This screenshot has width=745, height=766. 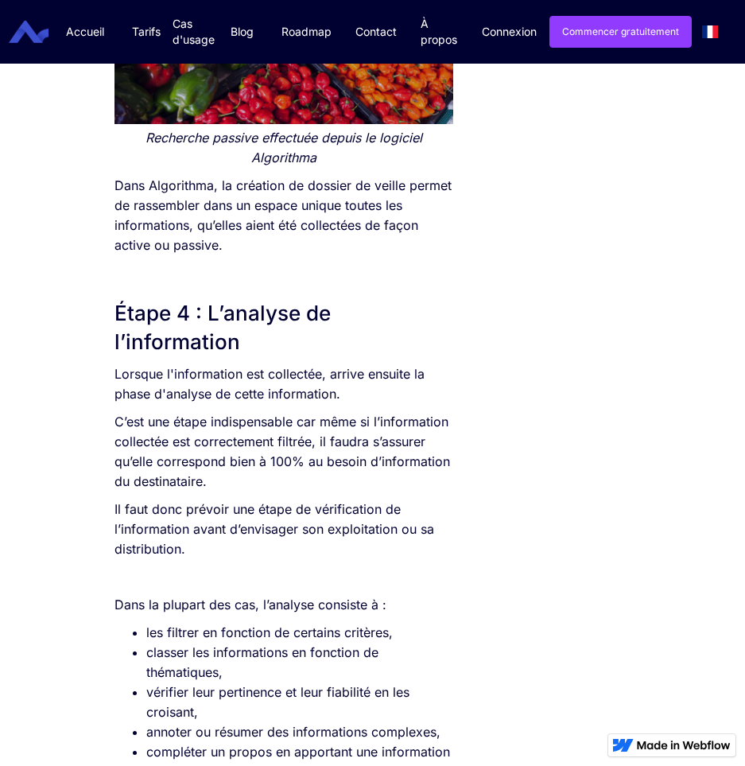 I want to click on em: Recherche passive effectuée depuis le logiciel Algorithma, so click(x=284, y=147).